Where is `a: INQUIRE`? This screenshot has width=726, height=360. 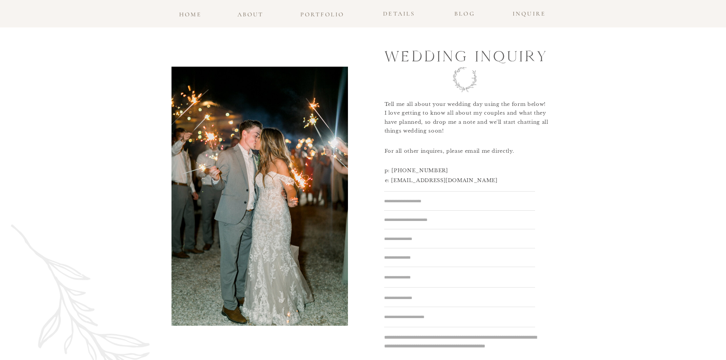
a: INQUIRE is located at coordinates (529, 12).